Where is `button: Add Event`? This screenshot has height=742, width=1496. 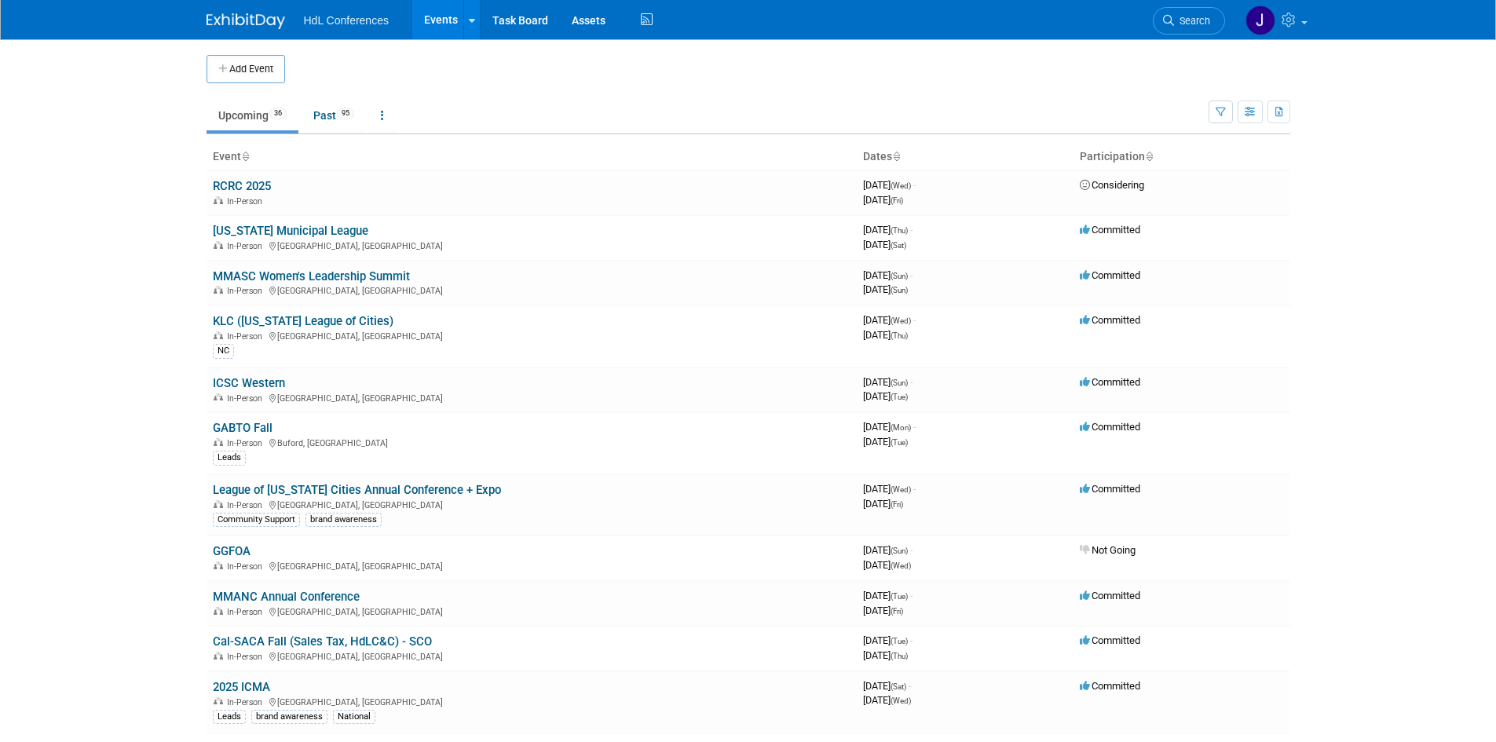 button: Add Event is located at coordinates (246, 69).